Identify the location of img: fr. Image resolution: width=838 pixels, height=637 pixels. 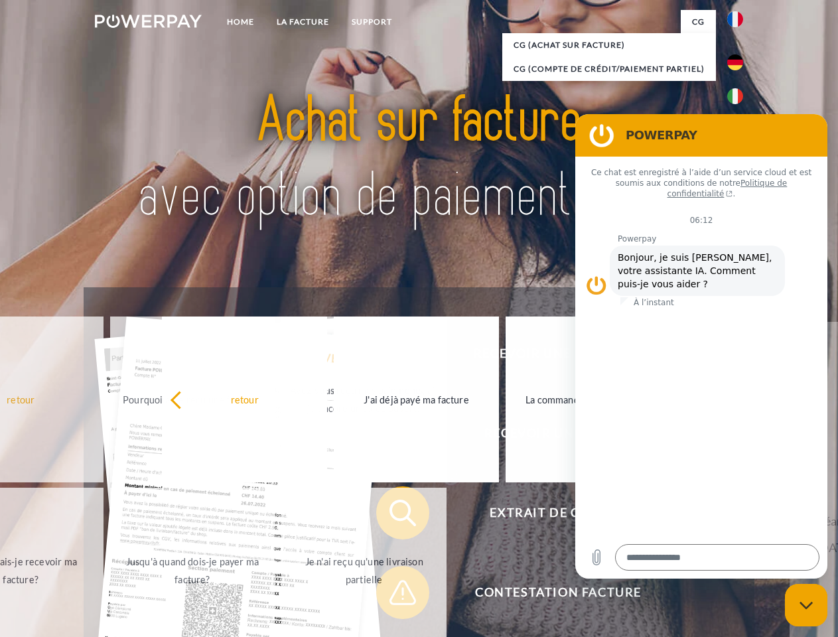
(735, 19).